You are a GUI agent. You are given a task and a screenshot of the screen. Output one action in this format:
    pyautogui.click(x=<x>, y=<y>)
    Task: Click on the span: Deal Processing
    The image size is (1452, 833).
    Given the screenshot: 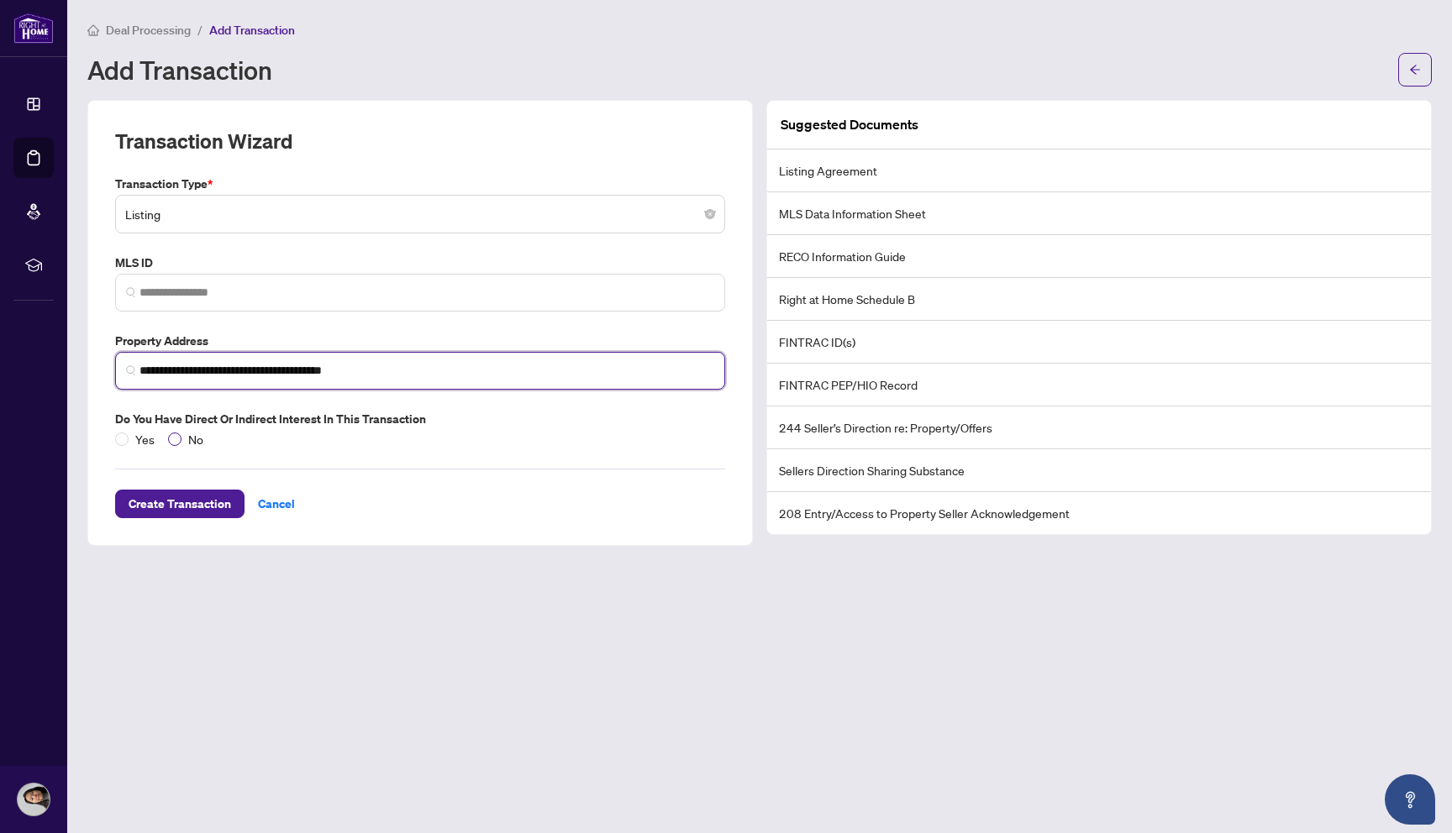 What is the action you would take?
    pyautogui.click(x=148, y=30)
    